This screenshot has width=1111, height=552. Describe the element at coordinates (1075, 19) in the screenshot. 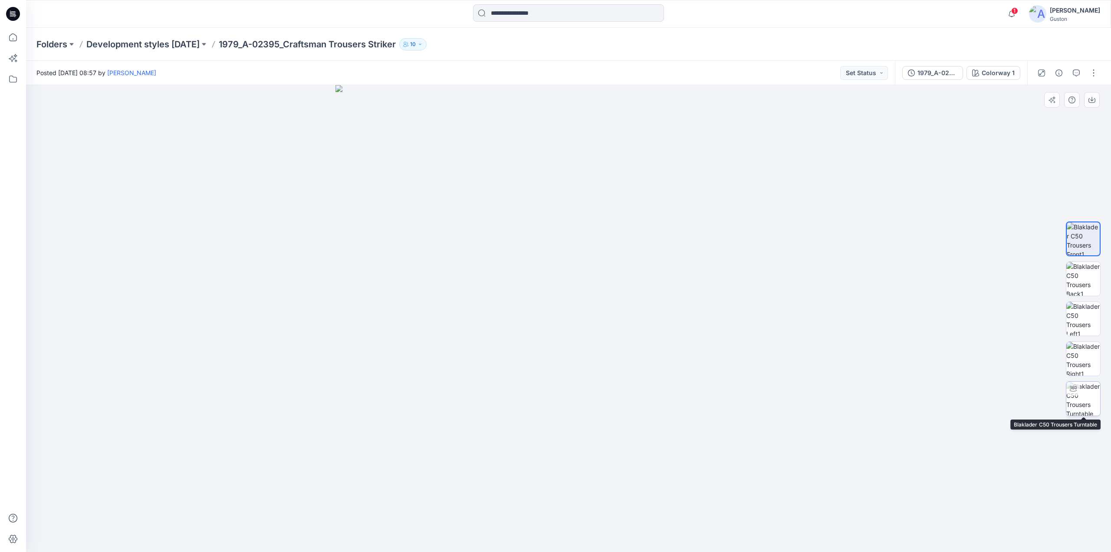

I see `div: Guston` at that location.